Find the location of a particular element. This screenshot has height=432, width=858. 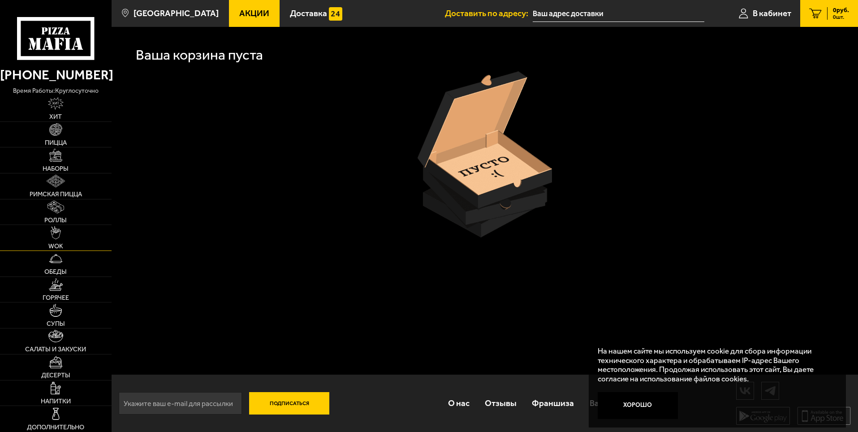

span: Доставка is located at coordinates (308, 13).